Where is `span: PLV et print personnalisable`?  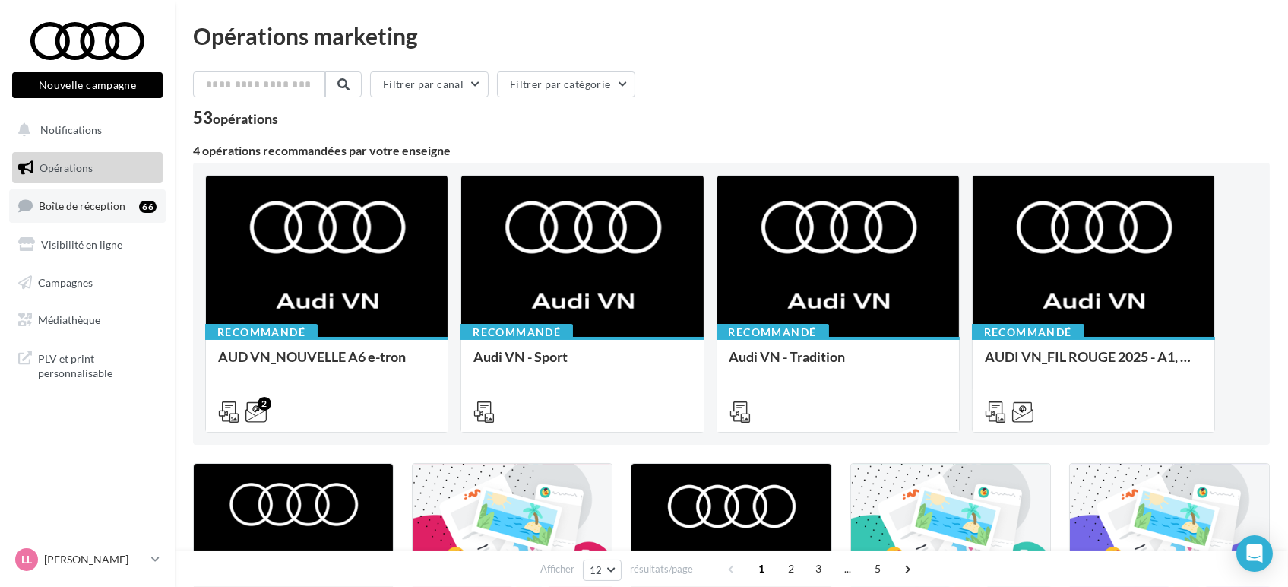
span: PLV et print personnalisable is located at coordinates (97, 364).